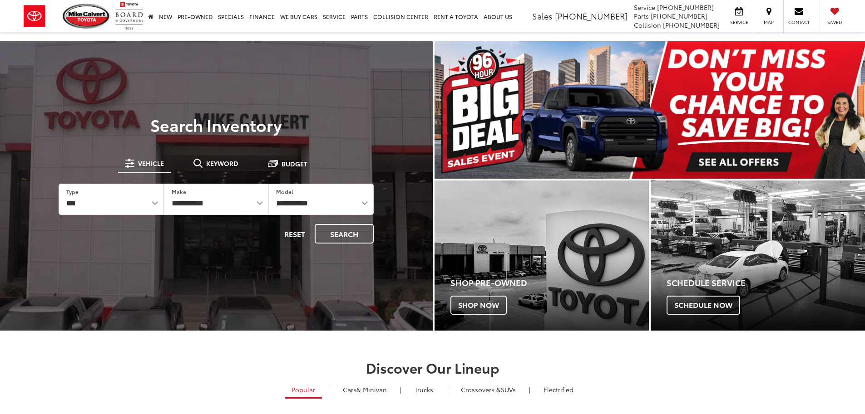 This screenshot has height=414, width=865. What do you see at coordinates (558, 390) in the screenshot?
I see `a: Electrified` at bounding box center [558, 390].